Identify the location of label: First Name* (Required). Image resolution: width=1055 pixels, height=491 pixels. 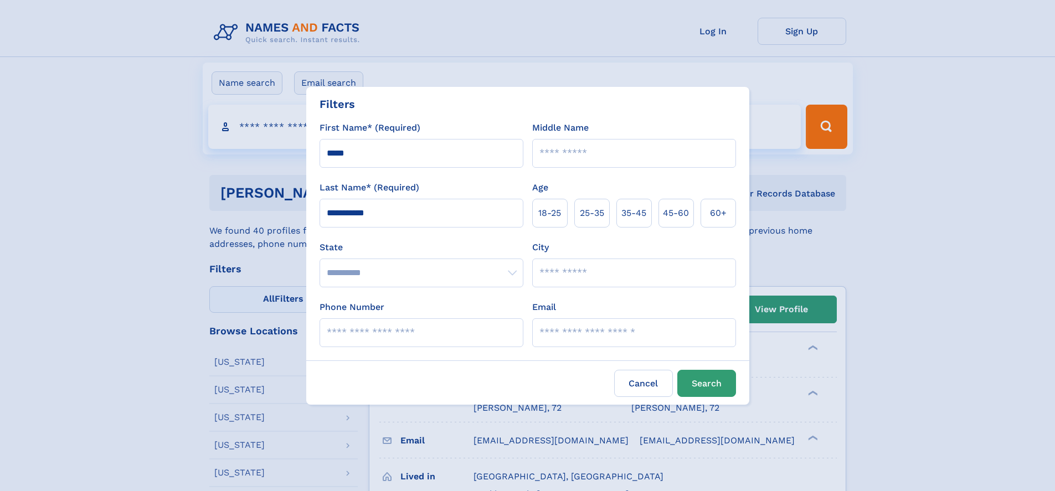
(370, 128).